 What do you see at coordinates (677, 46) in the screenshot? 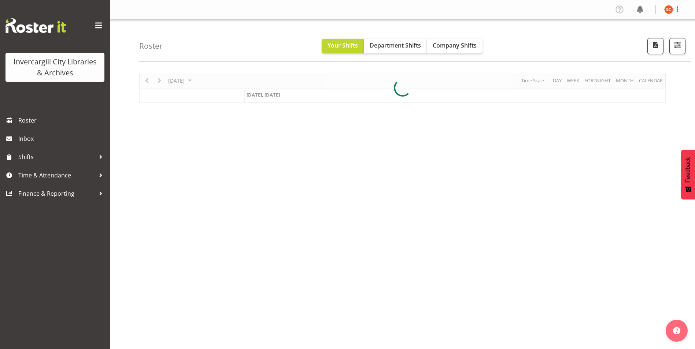
I see `button: Filter Shifts` at bounding box center [677, 46].